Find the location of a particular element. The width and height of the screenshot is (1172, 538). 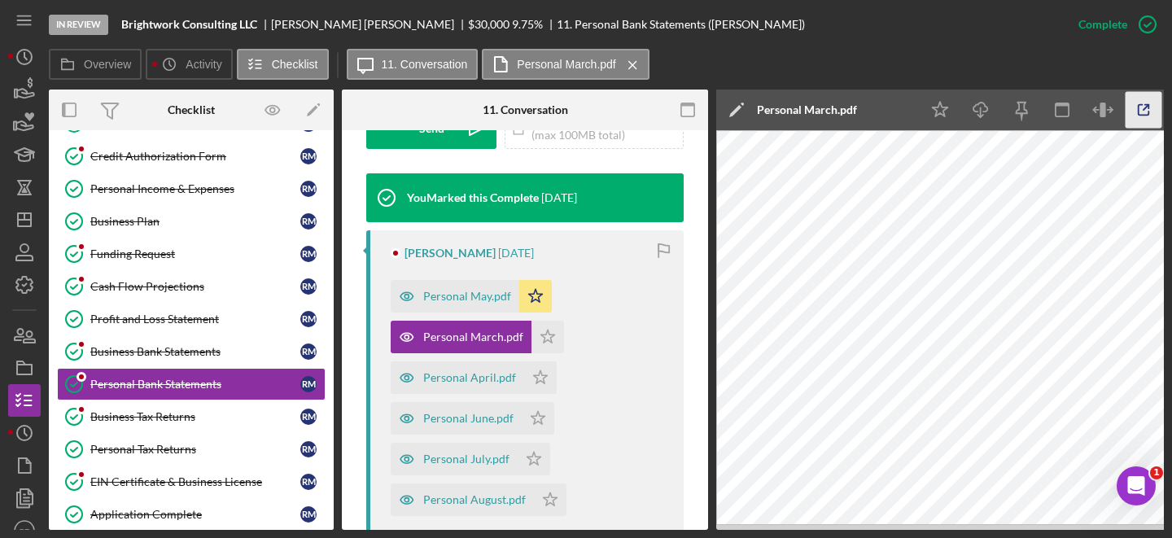

span: 1 is located at coordinates (1157, 473).